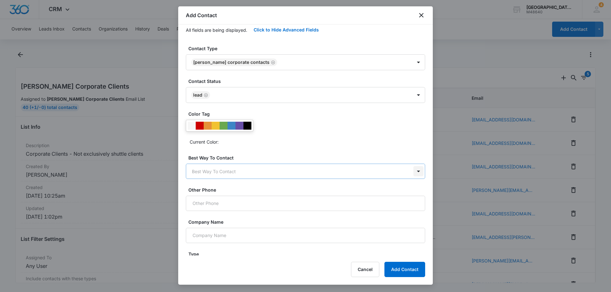 This screenshot has height=292, width=611. What do you see at coordinates (308, 222) in the screenshot?
I see `label: Company Name` at bounding box center [308, 222].